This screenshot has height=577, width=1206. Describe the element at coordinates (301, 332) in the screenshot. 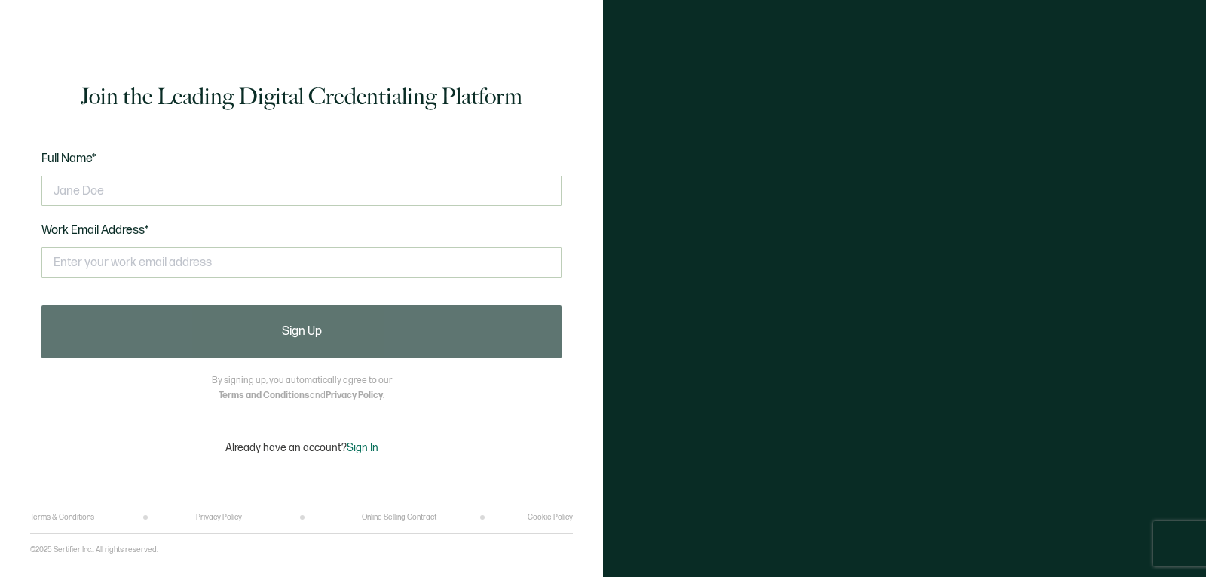

I see `button: Sign Up` at that location.